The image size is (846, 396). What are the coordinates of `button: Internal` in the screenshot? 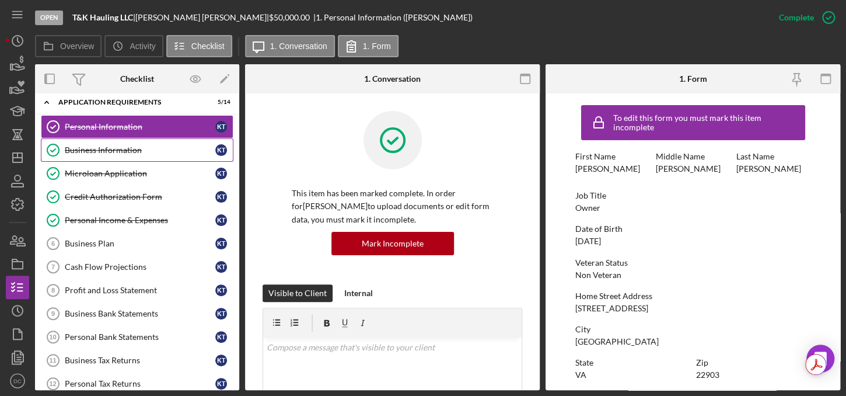 It's located at (358, 293).